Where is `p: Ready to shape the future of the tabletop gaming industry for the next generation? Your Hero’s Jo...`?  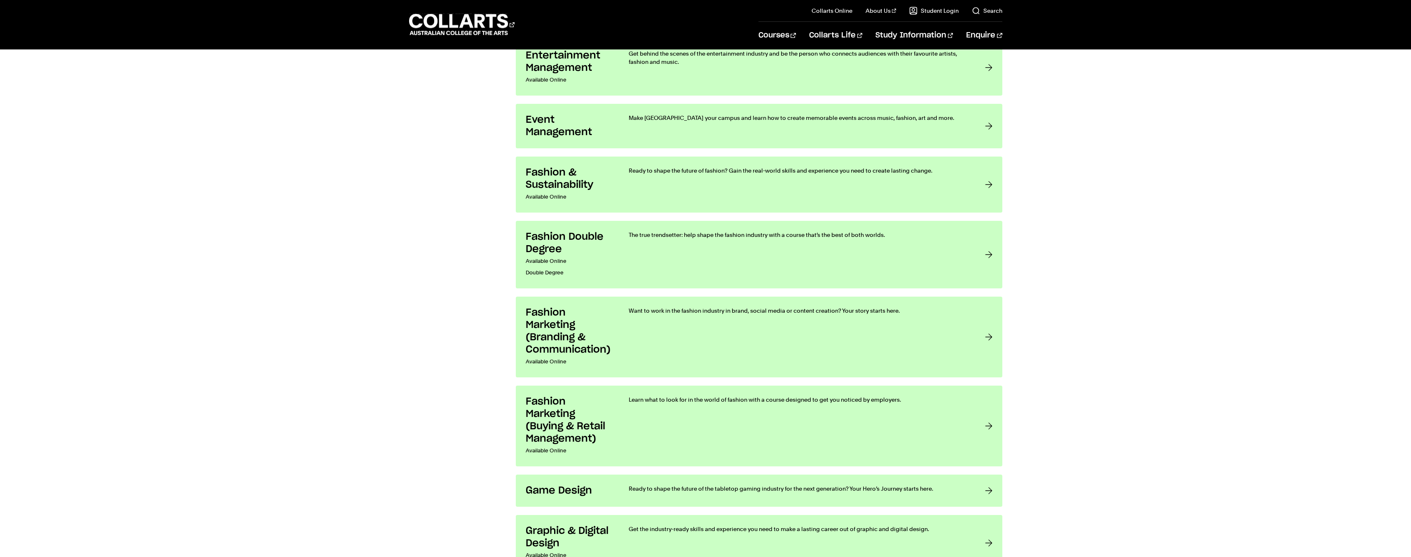
p: Ready to shape the future of the tabletop gaming industry for the next generation? Your Hero’s Jo... is located at coordinates (798, 488).